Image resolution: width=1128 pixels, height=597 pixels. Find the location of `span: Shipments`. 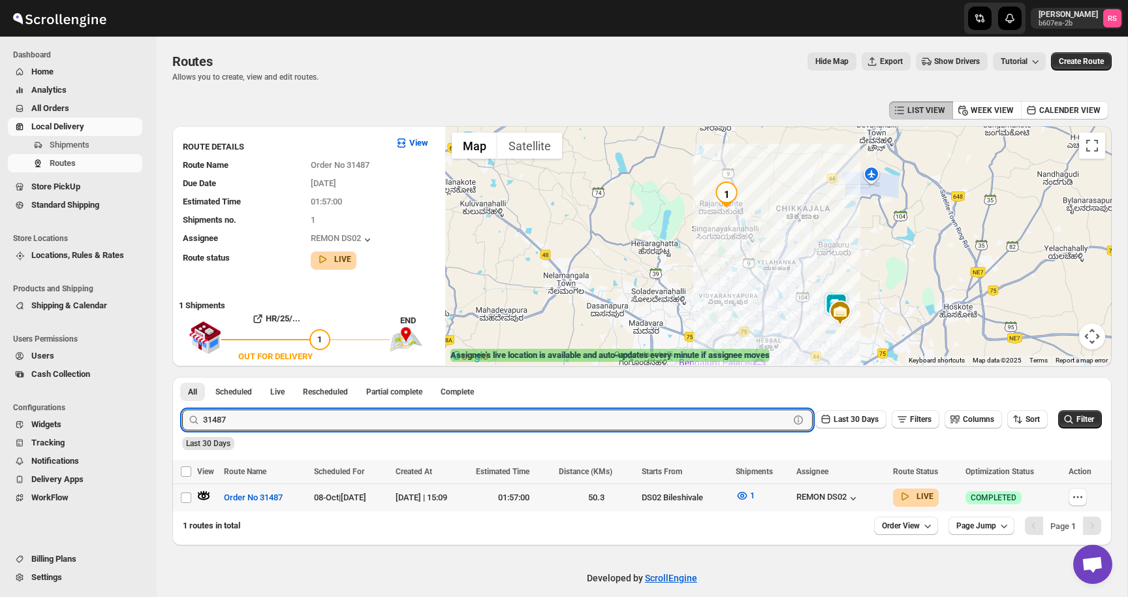

span: Shipments is located at coordinates (754, 471).